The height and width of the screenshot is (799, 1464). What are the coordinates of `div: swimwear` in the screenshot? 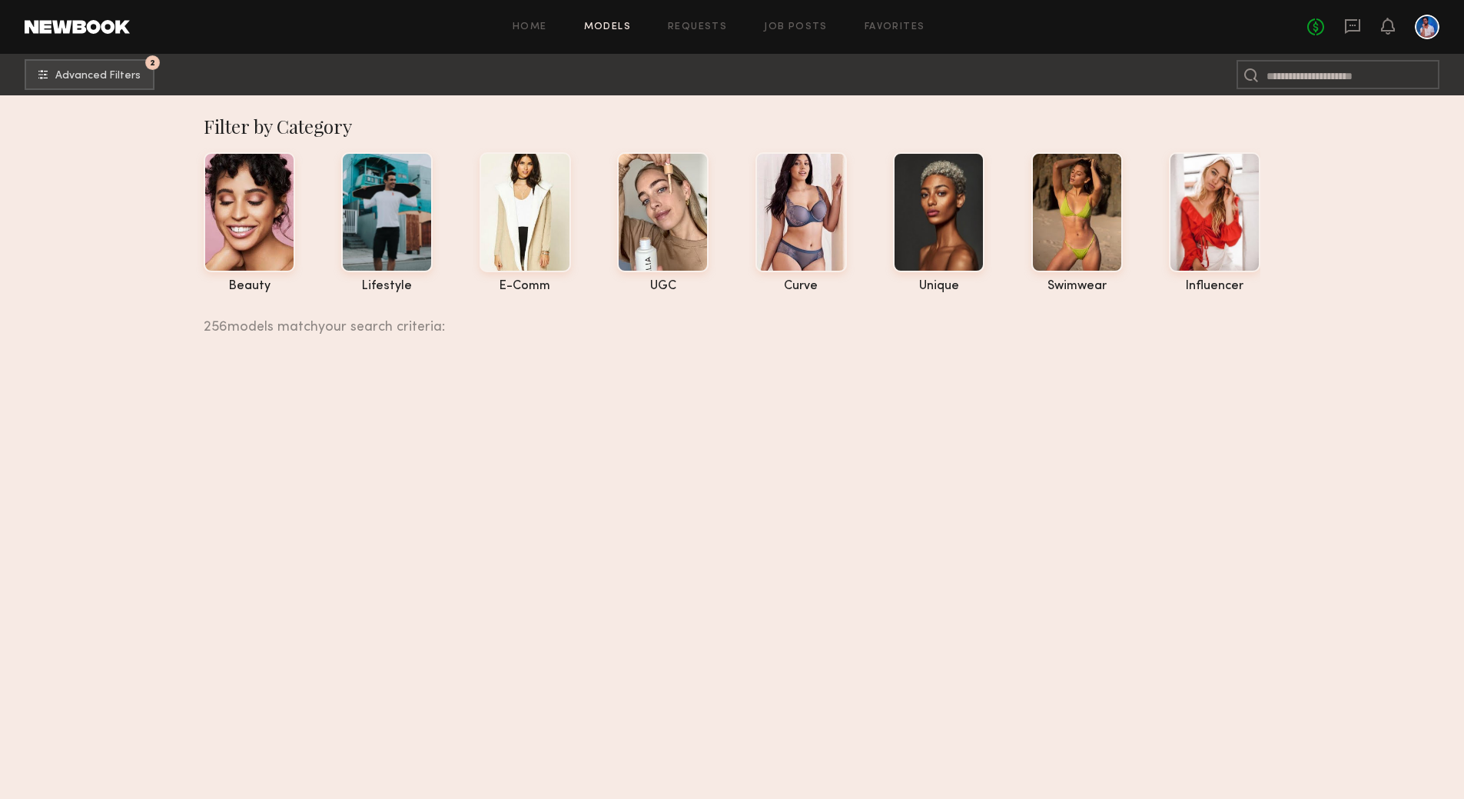 It's located at (1077, 286).